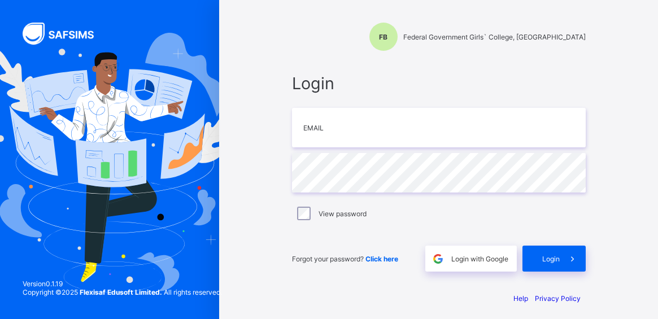  I want to click on span: FB, so click(383, 37).